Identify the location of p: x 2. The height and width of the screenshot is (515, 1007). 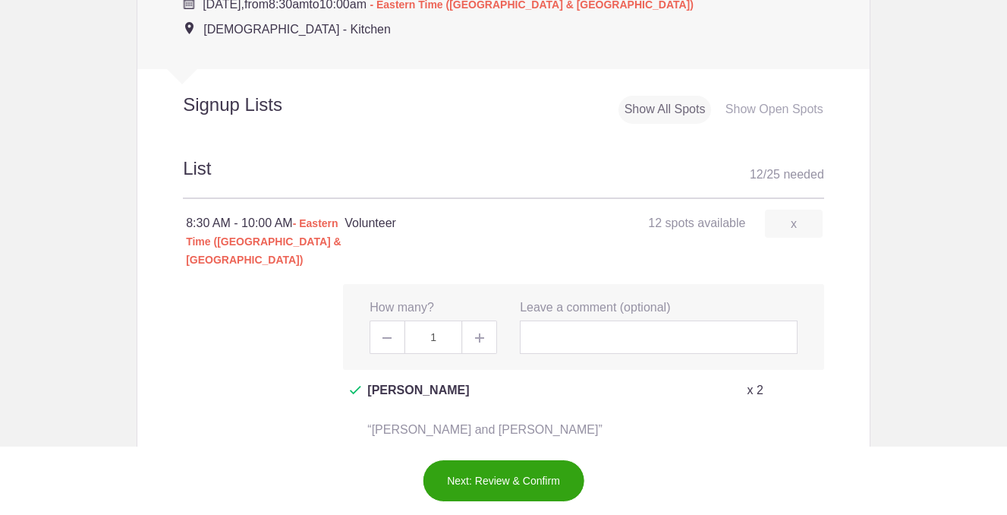
(755, 390).